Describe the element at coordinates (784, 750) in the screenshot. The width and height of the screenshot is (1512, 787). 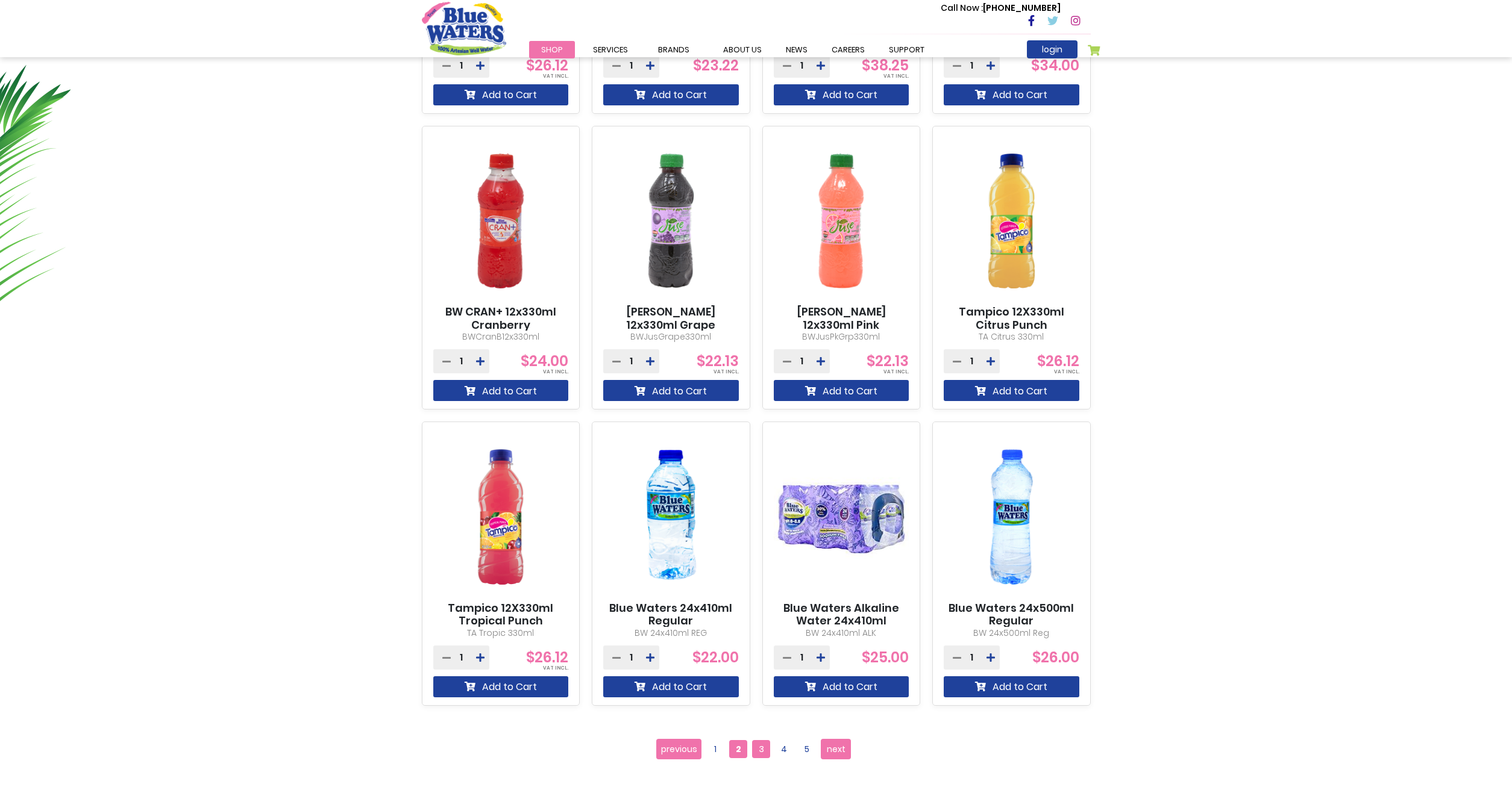
I see `span: 4` at that location.